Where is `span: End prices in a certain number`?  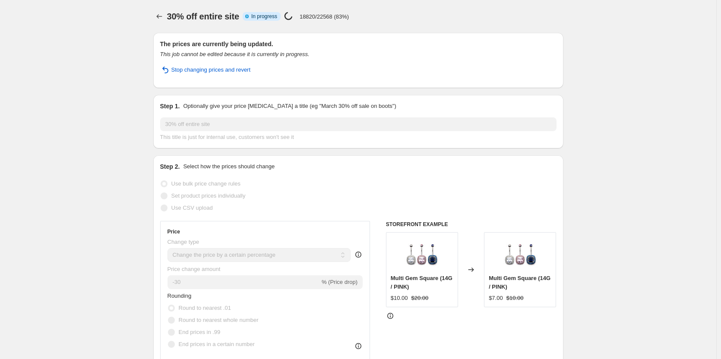
span: End prices in a certain number is located at coordinates (217, 344).